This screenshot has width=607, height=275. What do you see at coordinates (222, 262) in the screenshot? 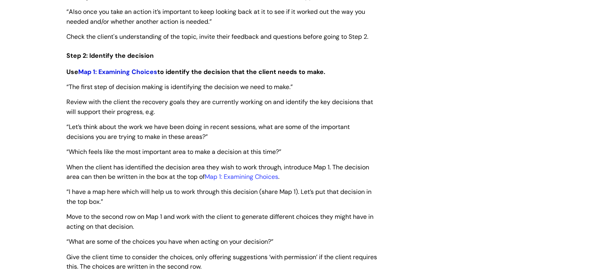
I see `span: Give the client time to consider the choices, only offering suggestions ‘with permission’ if the ...` at bounding box center [222, 262].